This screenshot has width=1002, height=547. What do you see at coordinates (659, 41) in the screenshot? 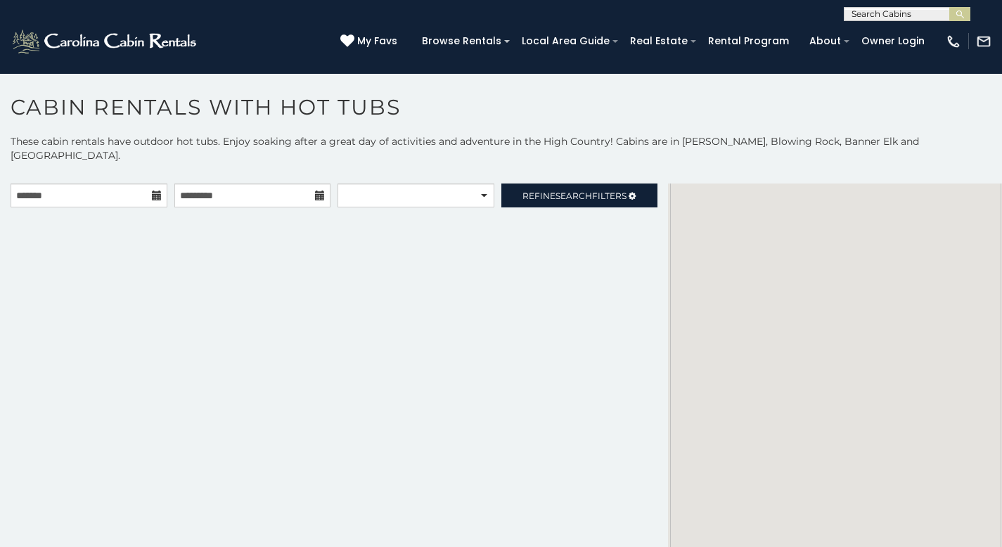
I see `a: Real Estate` at bounding box center [659, 41].